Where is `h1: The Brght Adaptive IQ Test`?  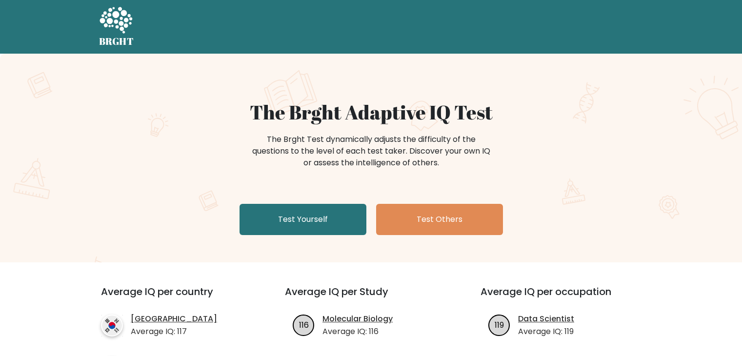
h1: The Brght Adaptive IQ Test is located at coordinates (371, 112).